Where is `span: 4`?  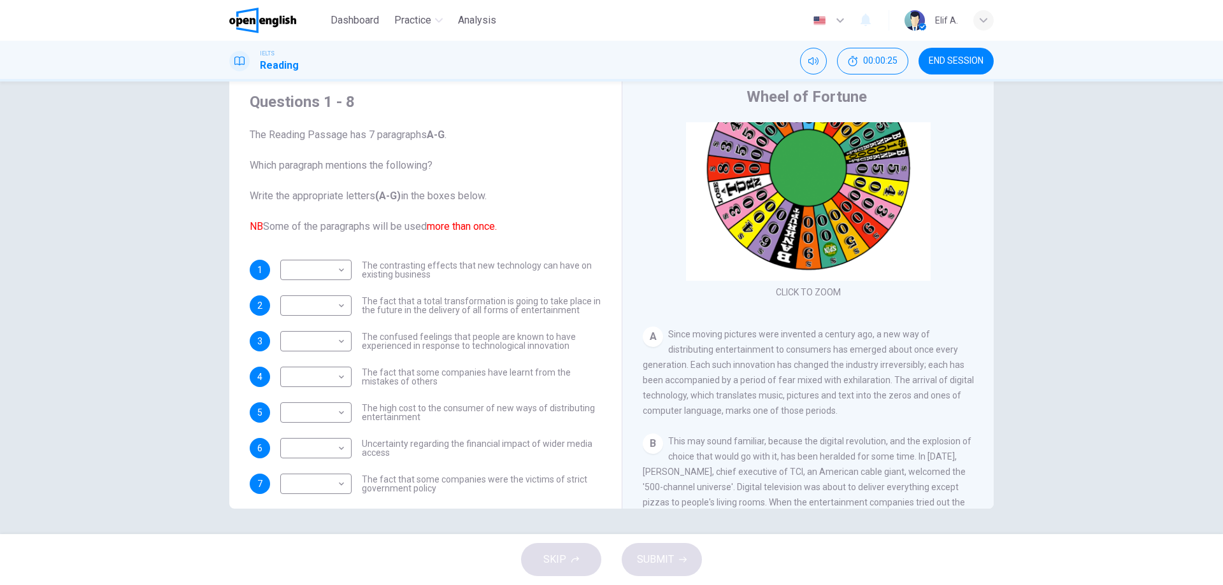 span: 4 is located at coordinates (260, 377).